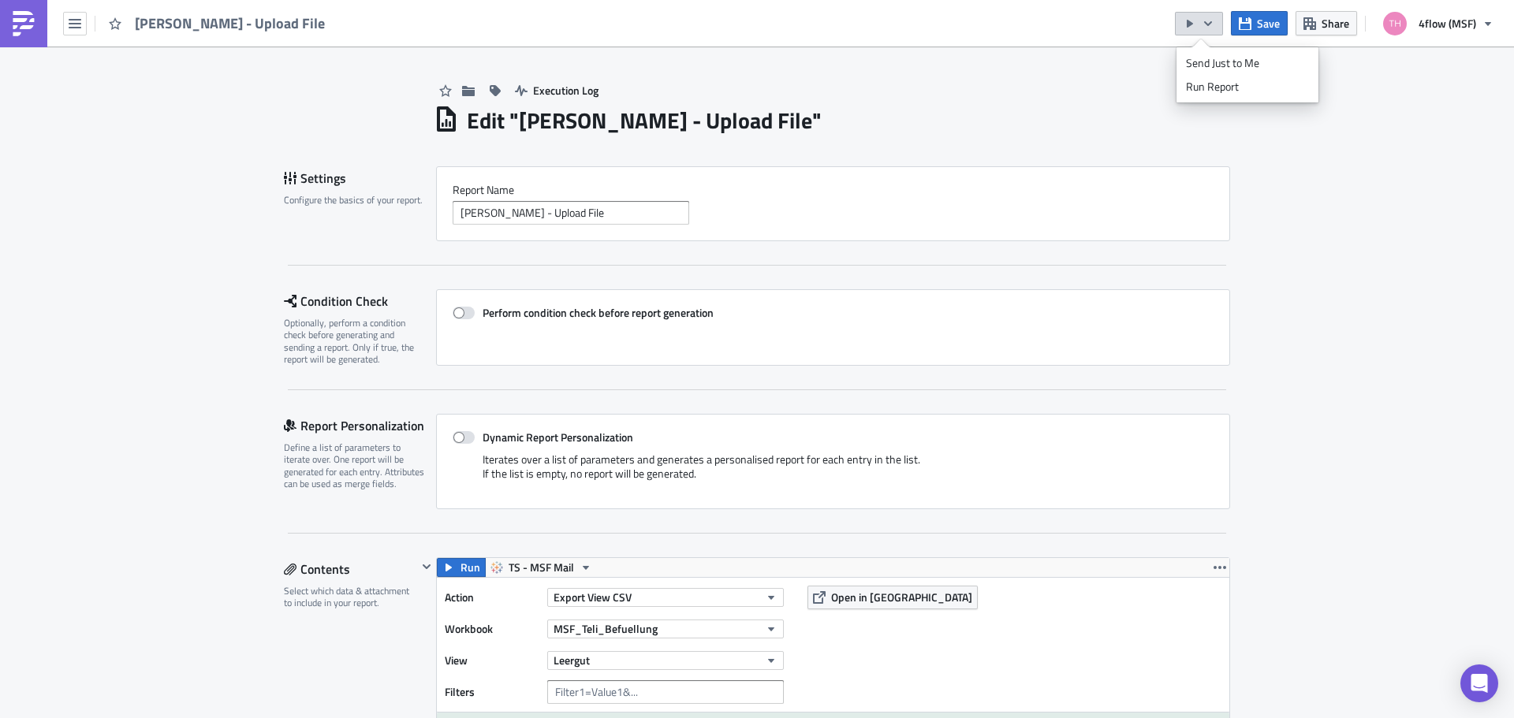  I want to click on span: 4flow (MSF), so click(1447, 23).